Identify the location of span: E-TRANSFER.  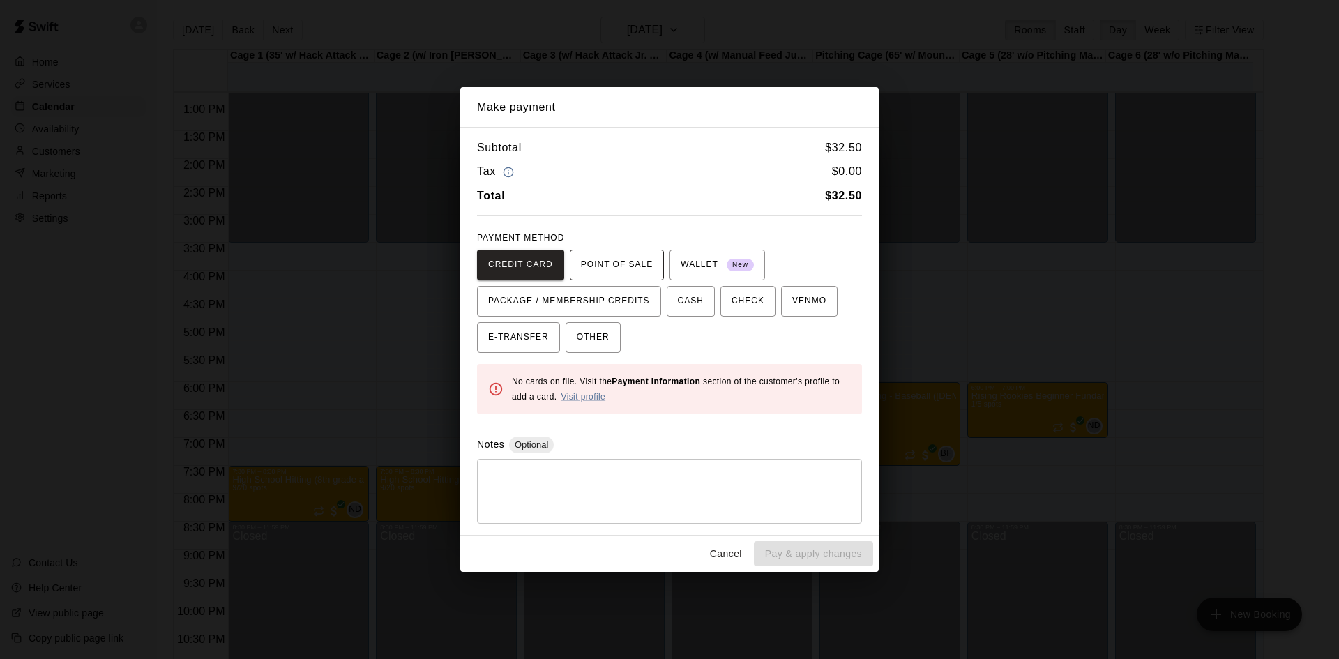
(518, 338).